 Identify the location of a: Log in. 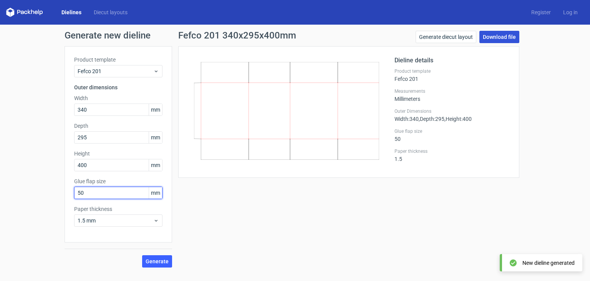
(571, 12).